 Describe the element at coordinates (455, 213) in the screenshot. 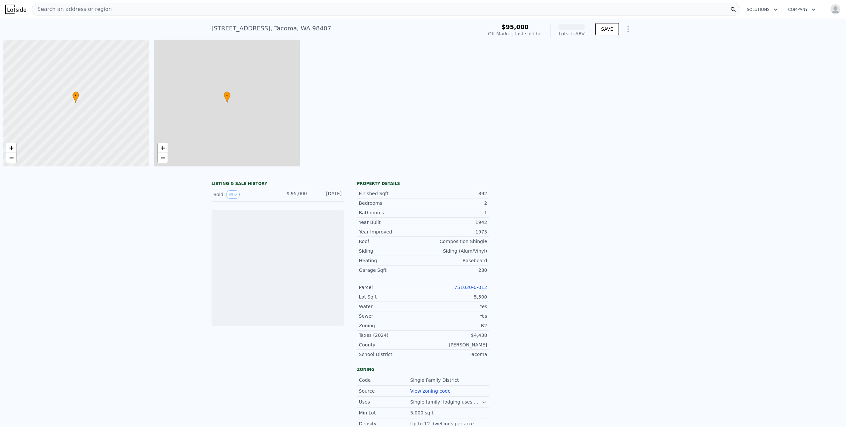

I see `div: 1` at that location.